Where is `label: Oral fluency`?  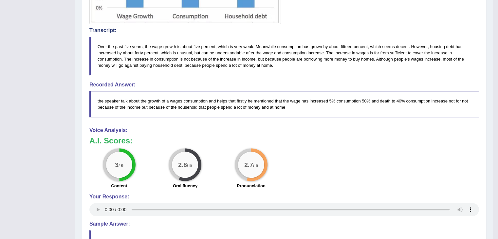
label: Oral fluency is located at coordinates (185, 186).